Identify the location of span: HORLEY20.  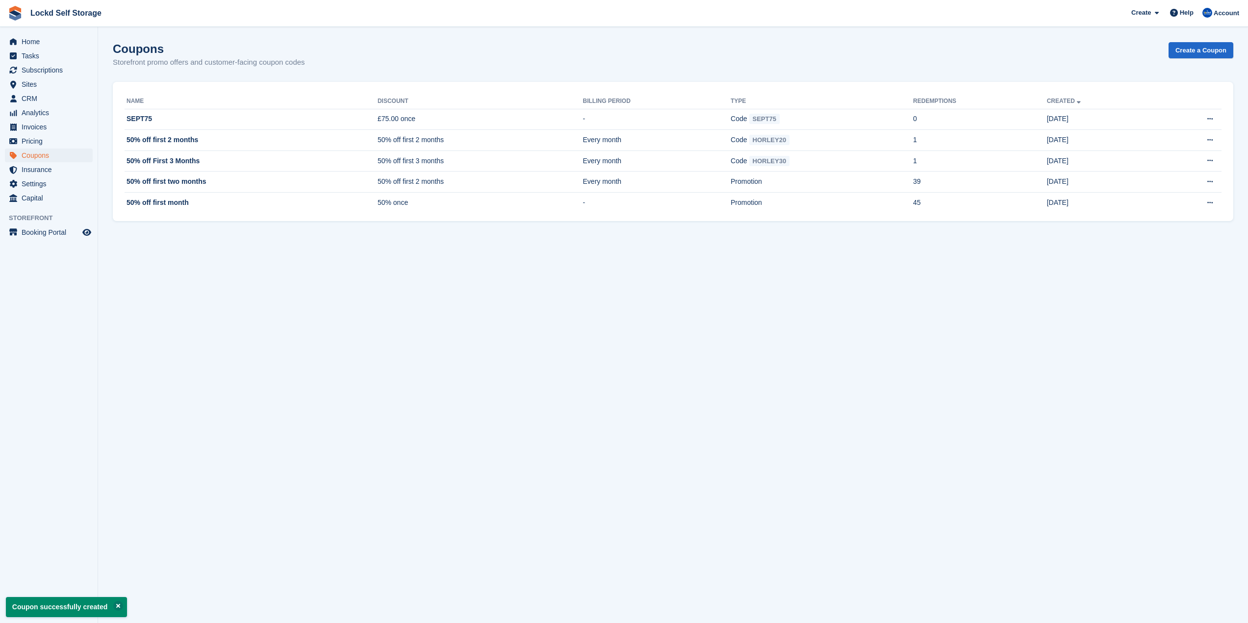
(769, 140).